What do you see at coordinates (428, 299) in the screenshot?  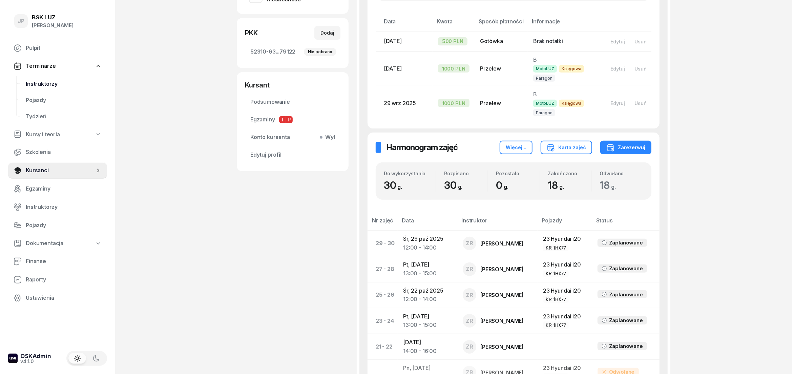 I see `div: 12:00 - 14:00` at bounding box center [428, 299].